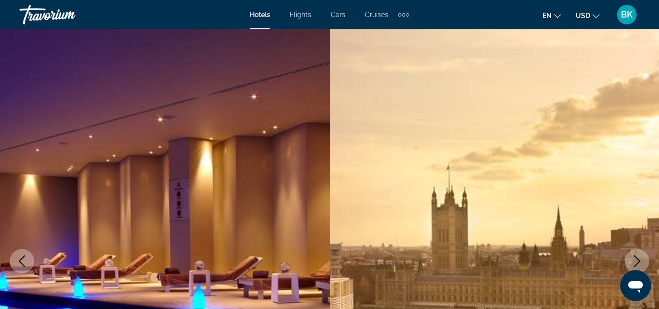 The image size is (659, 309). What do you see at coordinates (260, 15) in the screenshot?
I see `a: Hotels` at bounding box center [260, 15].